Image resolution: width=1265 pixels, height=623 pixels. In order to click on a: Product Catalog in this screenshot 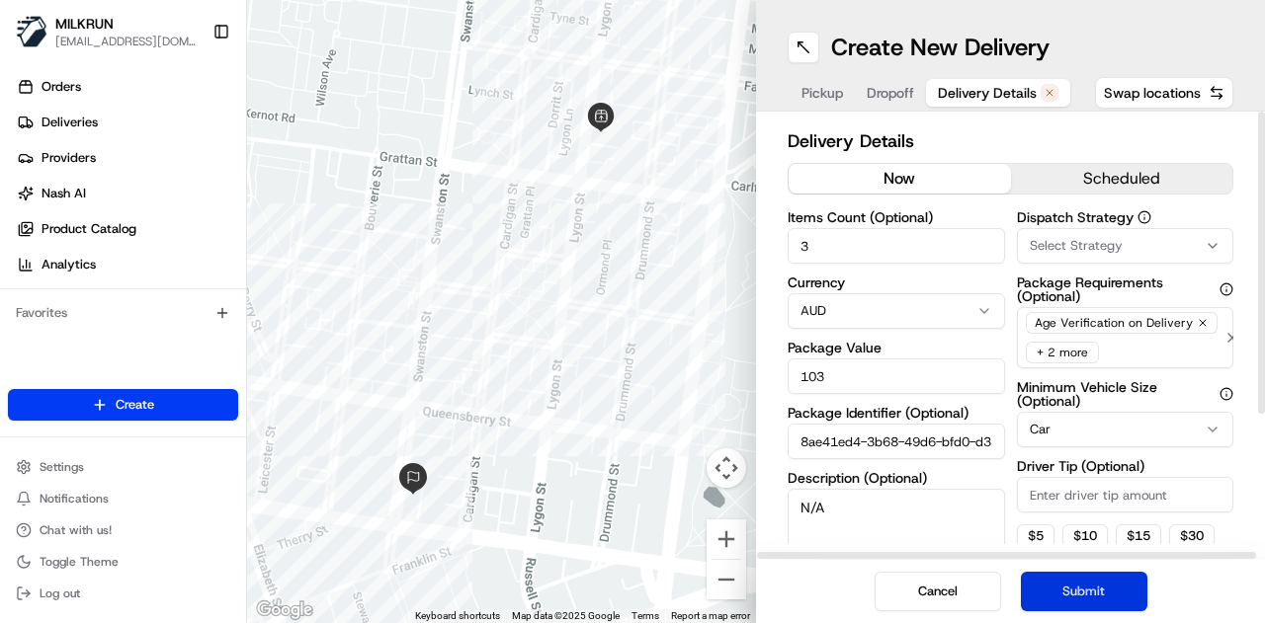, I will do `click(126, 229)`.